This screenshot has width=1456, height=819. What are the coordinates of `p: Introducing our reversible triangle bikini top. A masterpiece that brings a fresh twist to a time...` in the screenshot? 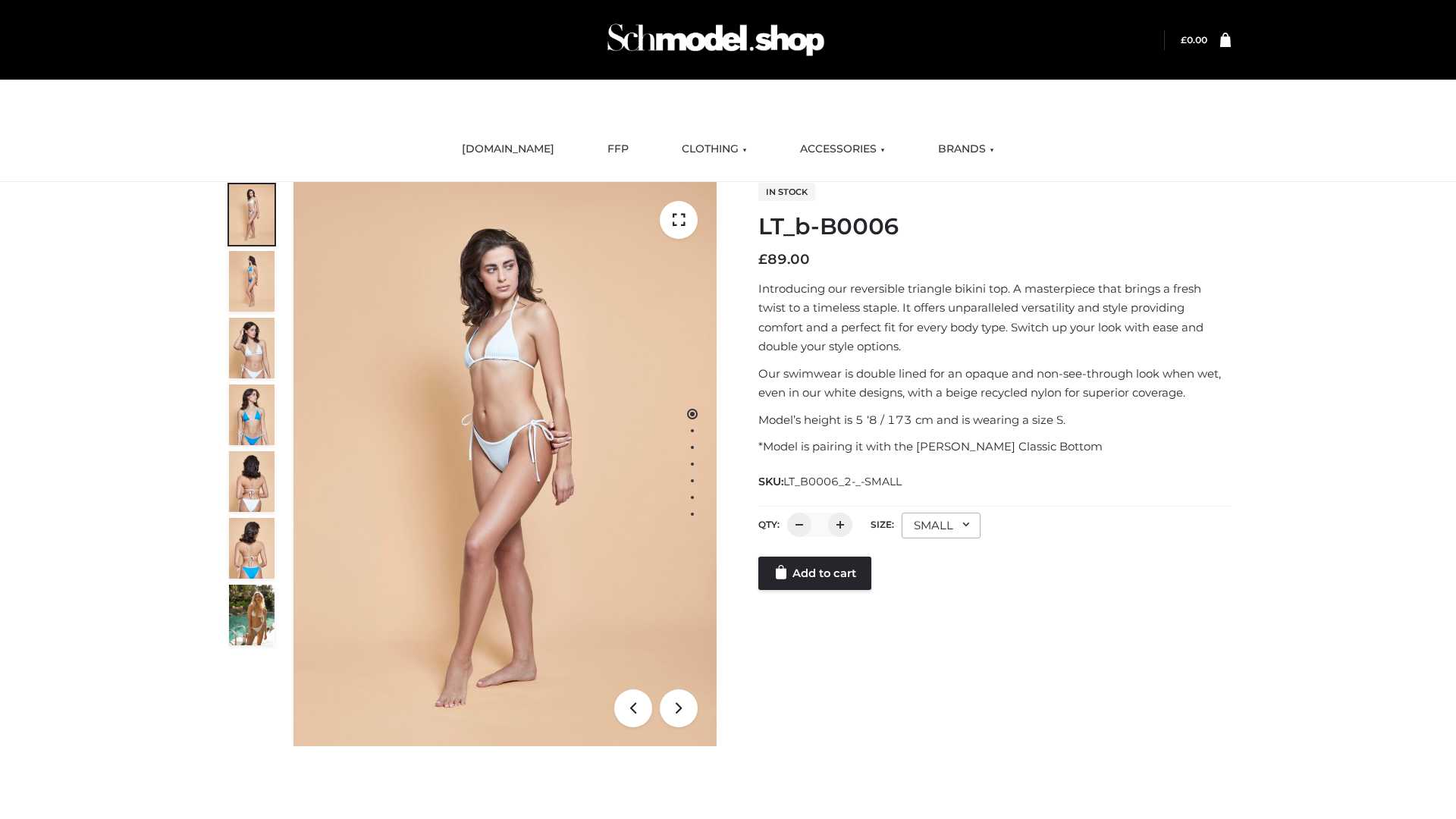 It's located at (994, 318).